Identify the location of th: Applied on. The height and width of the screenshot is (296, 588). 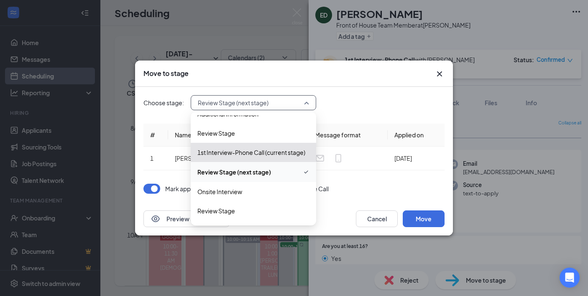
(416, 135).